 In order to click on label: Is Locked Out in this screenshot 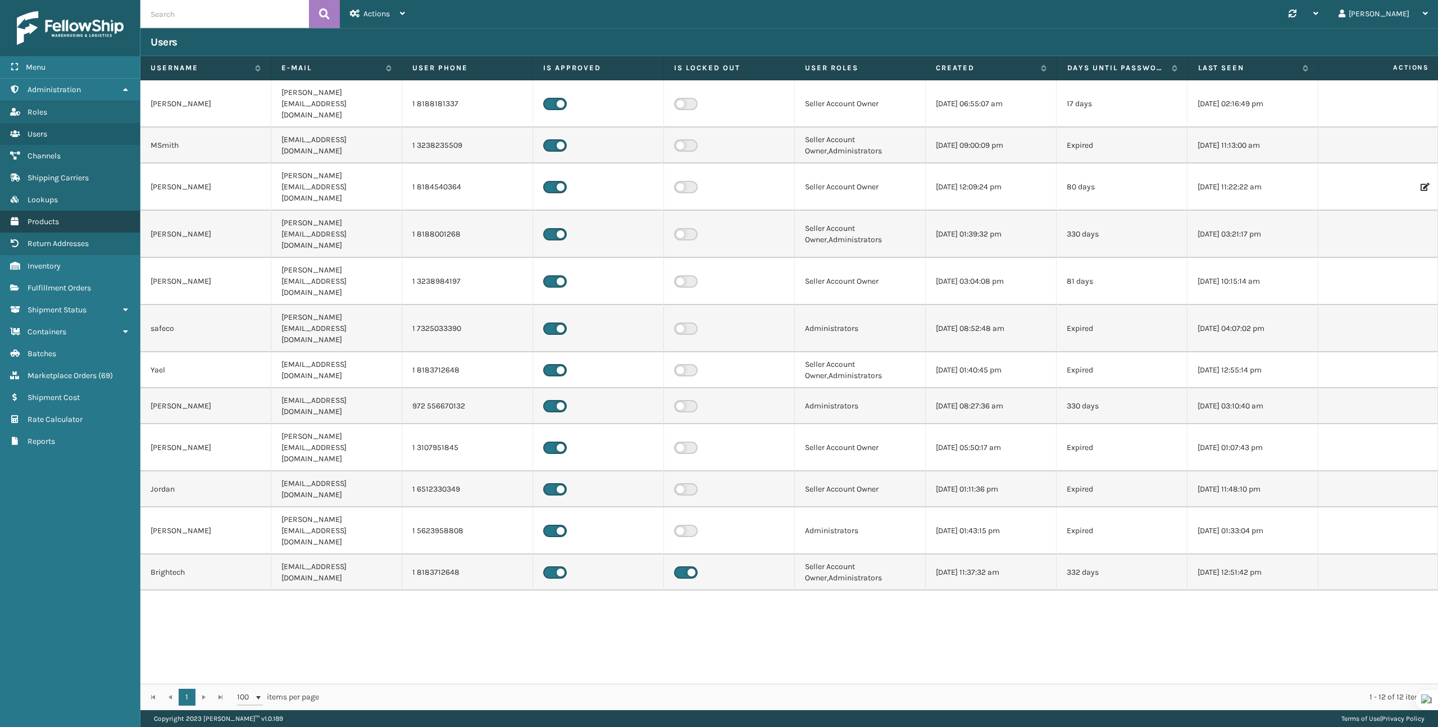, I will do `click(729, 68)`.